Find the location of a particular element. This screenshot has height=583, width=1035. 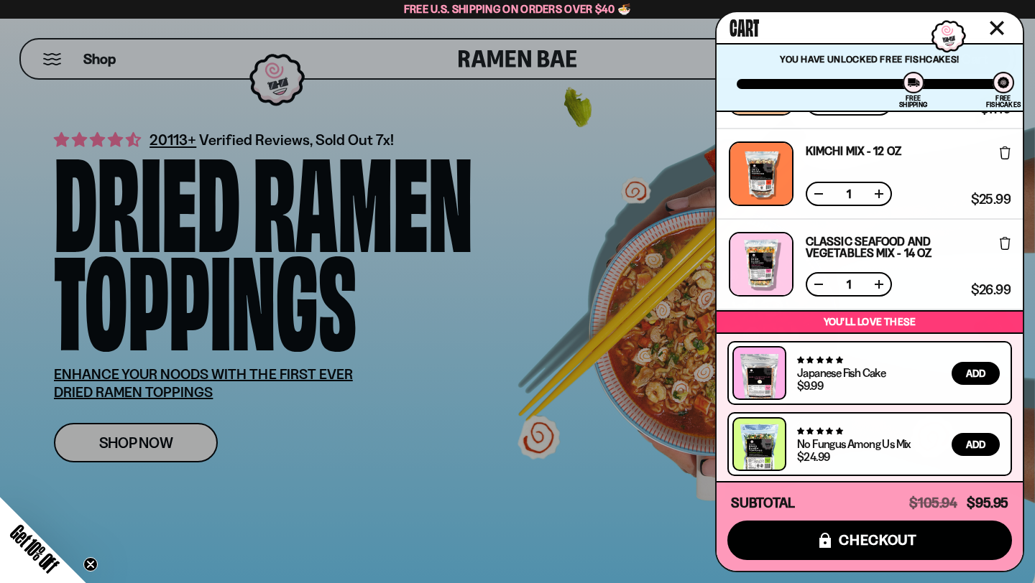

button: checkout is located at coordinates (869, 540).